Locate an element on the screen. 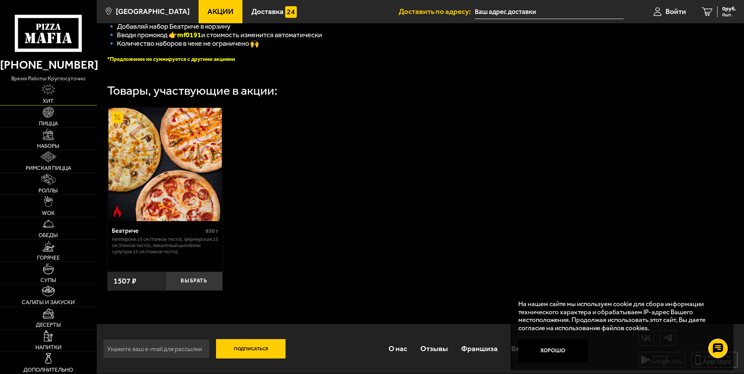 The height and width of the screenshot is (374, 744). span: Войти is located at coordinates (676, 11).